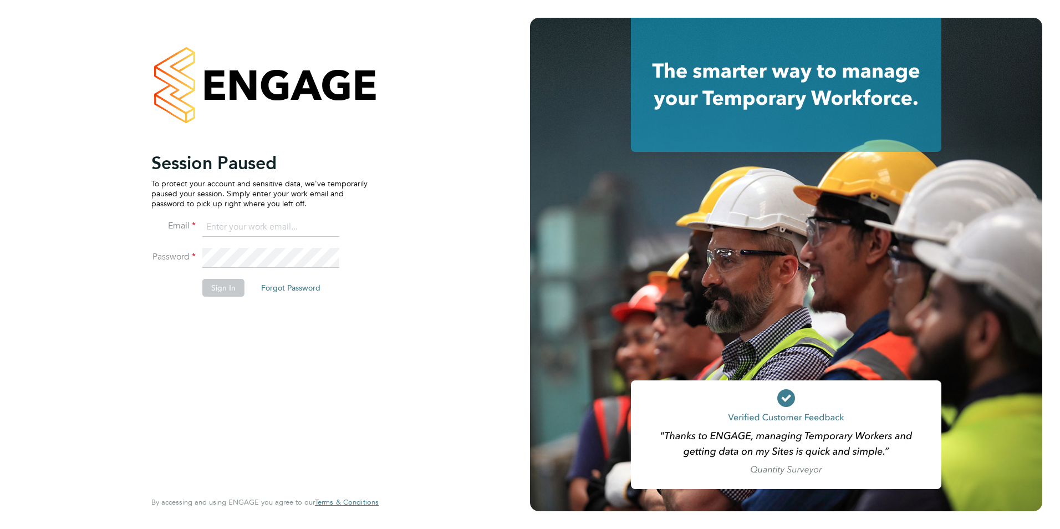 The height and width of the screenshot is (529, 1060). I want to click on a: Terms & Conditions, so click(346, 502).